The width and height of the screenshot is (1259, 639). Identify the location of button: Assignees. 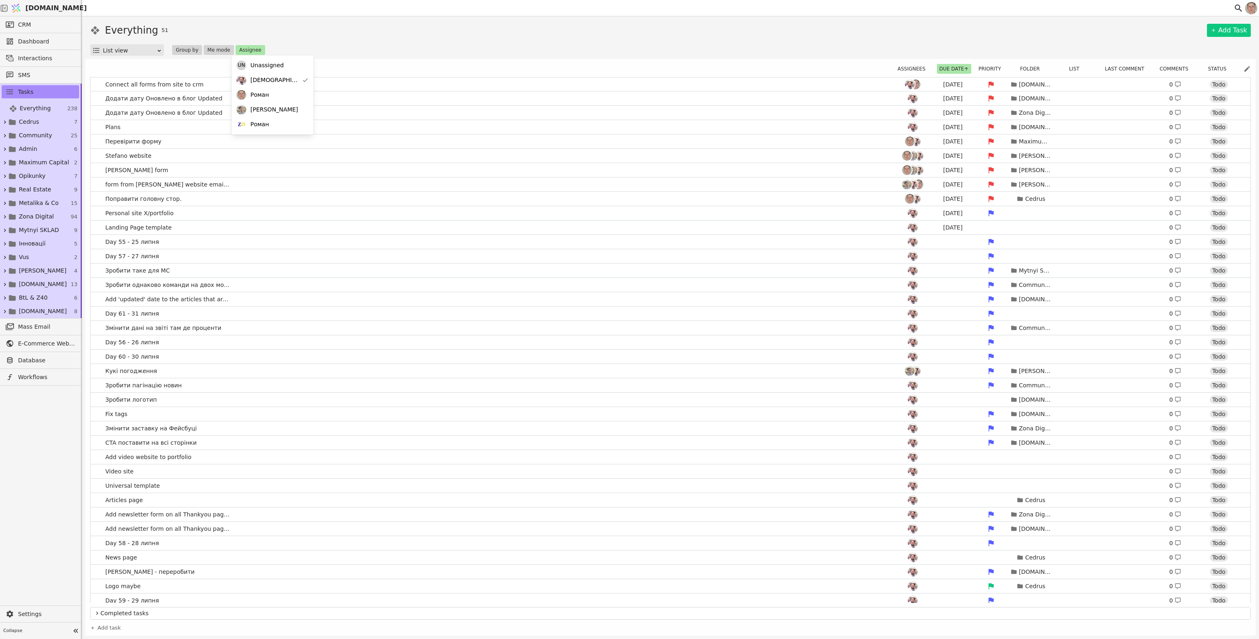
(914, 69).